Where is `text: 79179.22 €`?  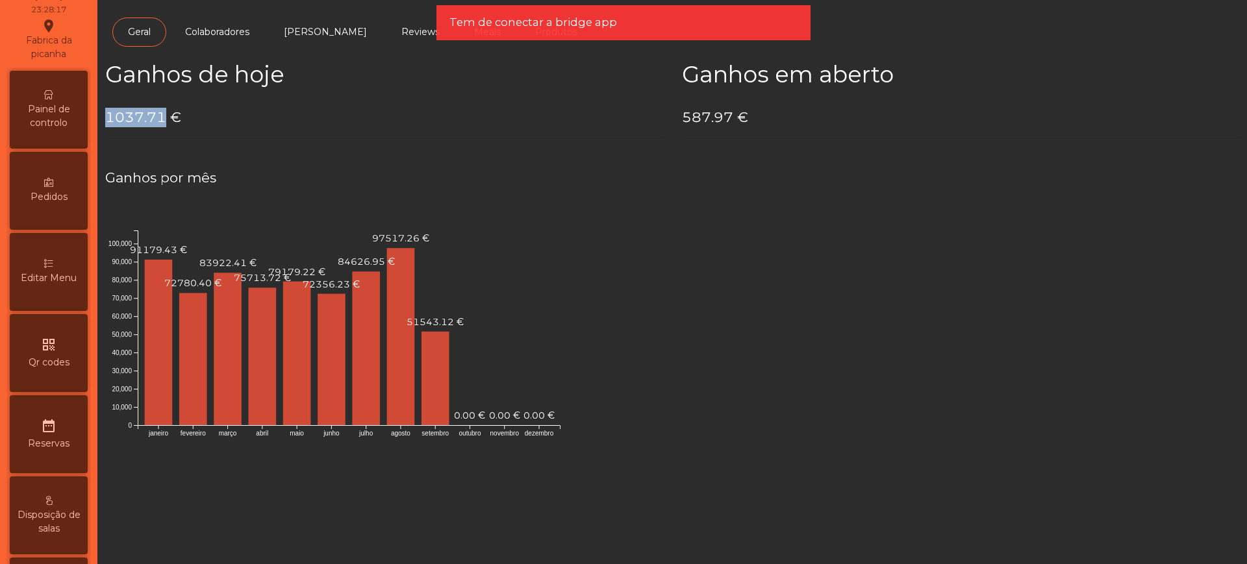 text: 79179.22 € is located at coordinates (297, 271).